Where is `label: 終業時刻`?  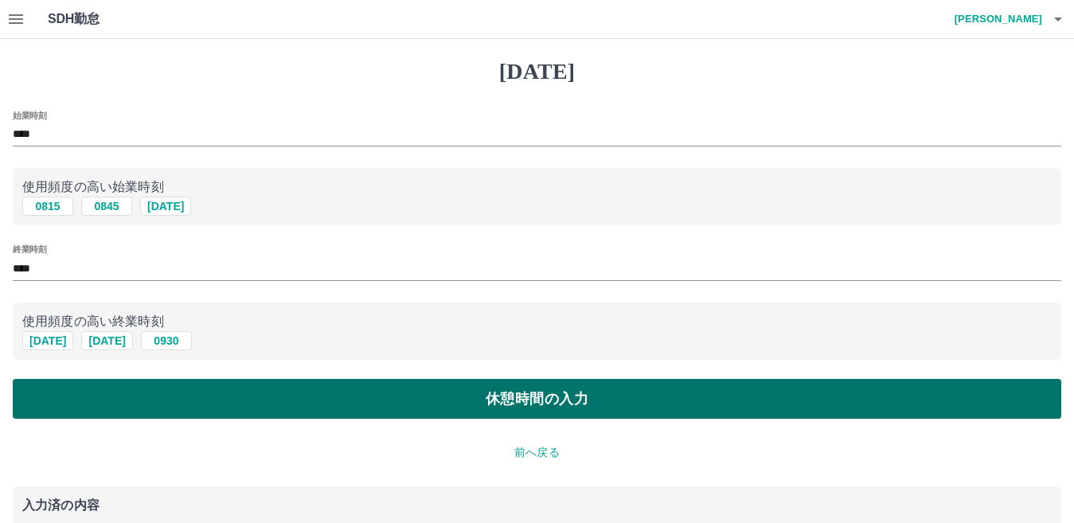
label: 終業時刻 is located at coordinates (29, 249).